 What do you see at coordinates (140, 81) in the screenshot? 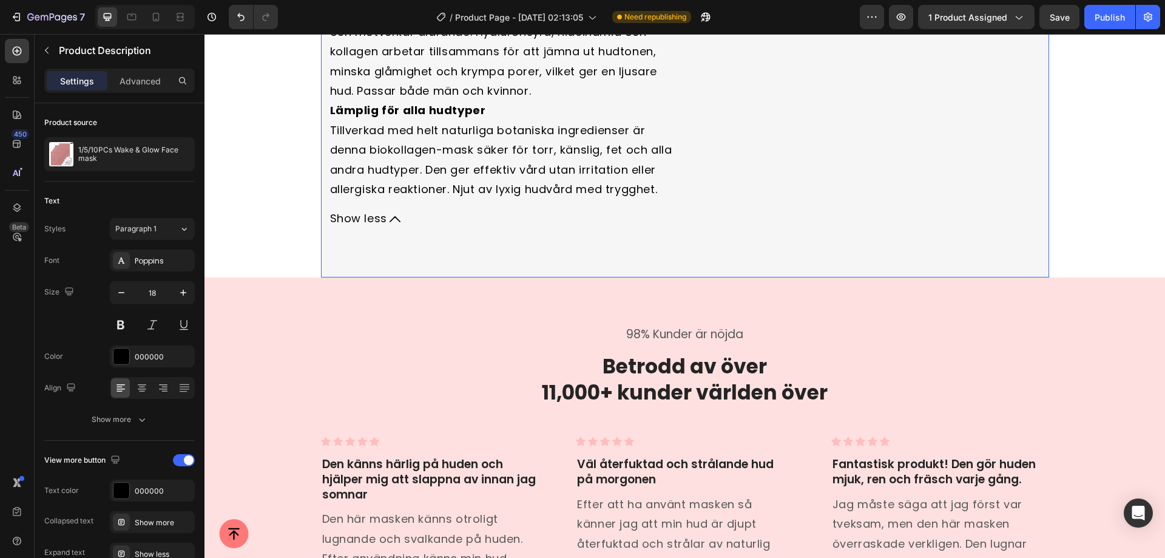
I see `p: Advanced` at bounding box center [140, 81].